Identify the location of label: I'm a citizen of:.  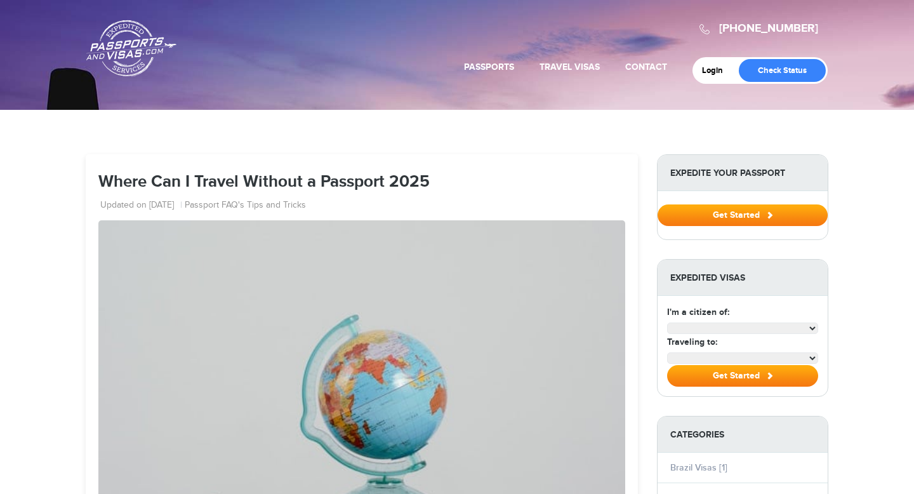
(698, 312).